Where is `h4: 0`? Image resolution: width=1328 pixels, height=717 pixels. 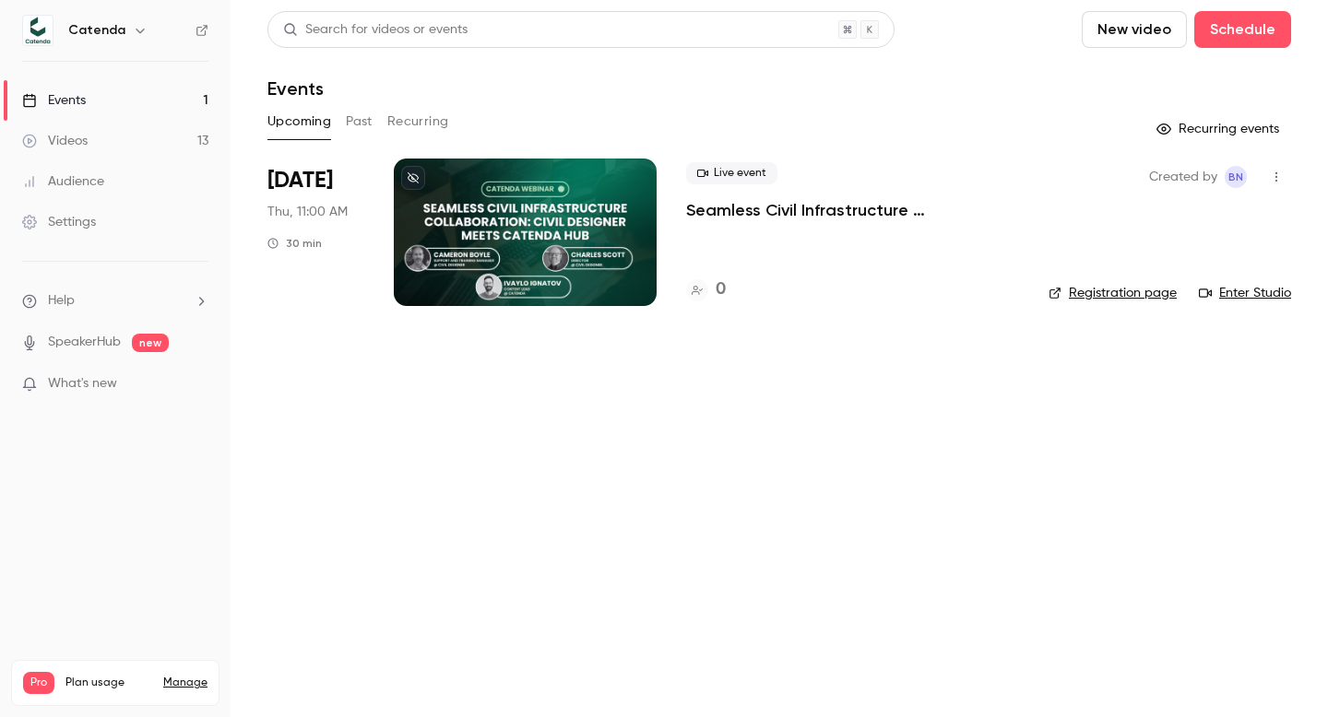
h4: 0 is located at coordinates (720, 290).